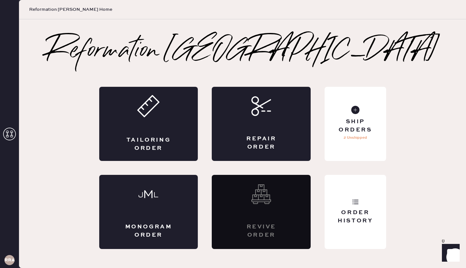 The width and height of the screenshot is (466, 268). I want to click on div: Order History, so click(355, 217).